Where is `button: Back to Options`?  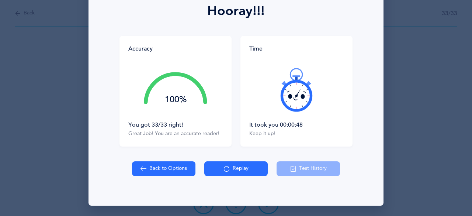
button: Back to Options is located at coordinates (164, 168).